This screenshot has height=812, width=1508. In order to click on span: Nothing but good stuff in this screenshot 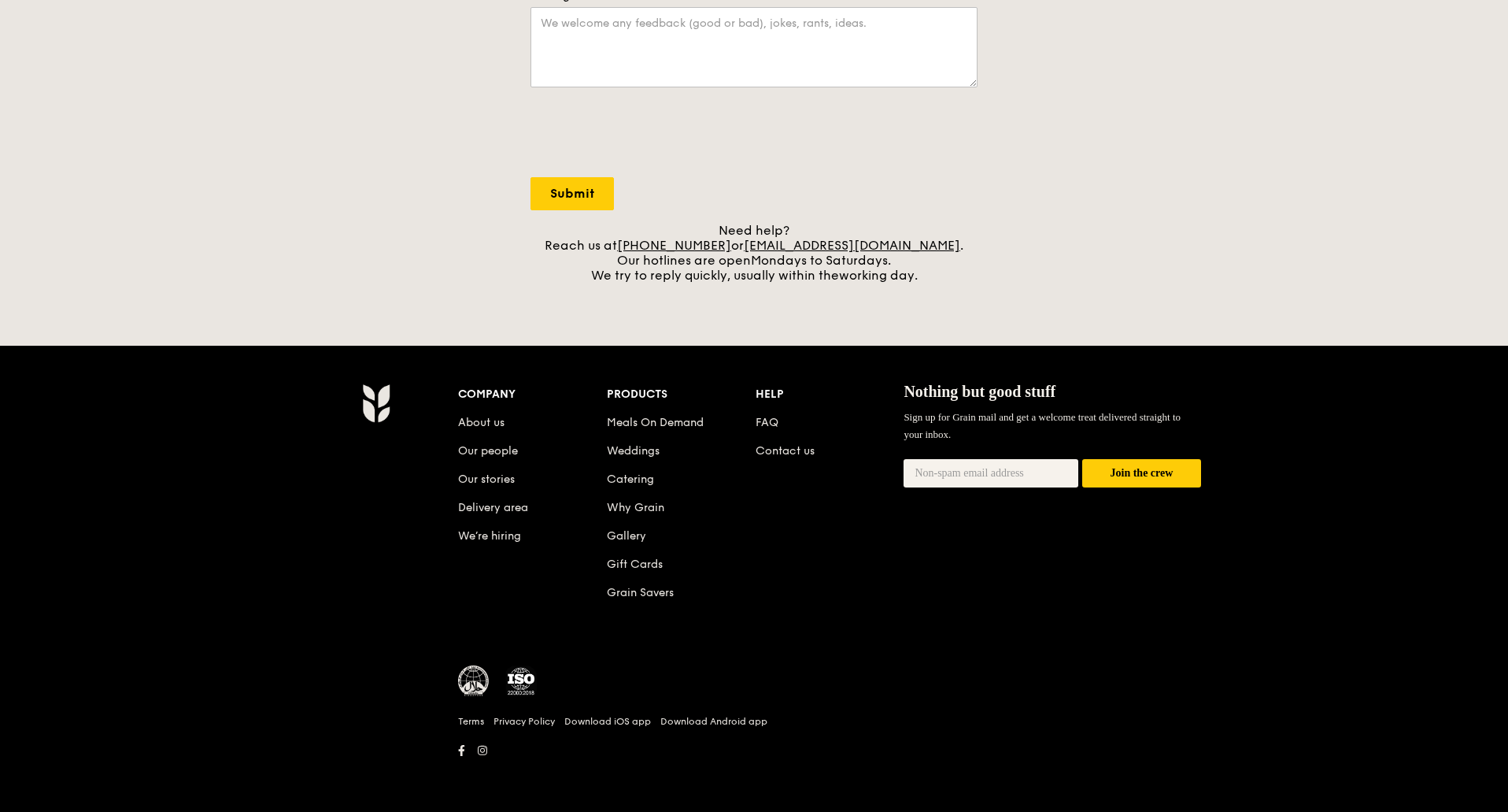, I will do `click(979, 391)`.